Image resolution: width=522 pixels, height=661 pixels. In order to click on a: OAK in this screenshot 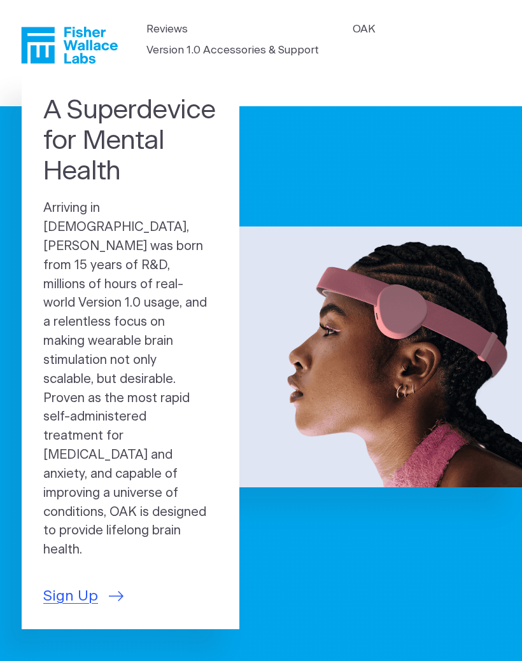, I will do `click(364, 29)`.